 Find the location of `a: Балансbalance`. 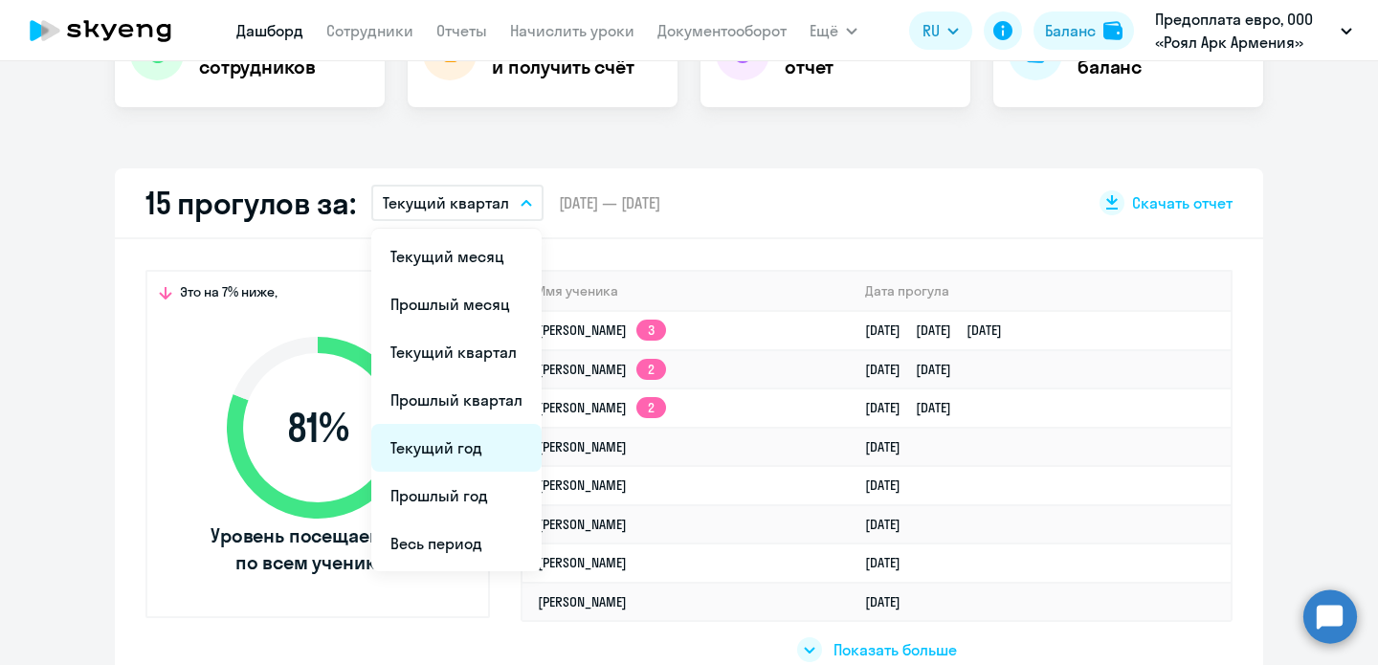

a: Балансbalance is located at coordinates (1083, 31).